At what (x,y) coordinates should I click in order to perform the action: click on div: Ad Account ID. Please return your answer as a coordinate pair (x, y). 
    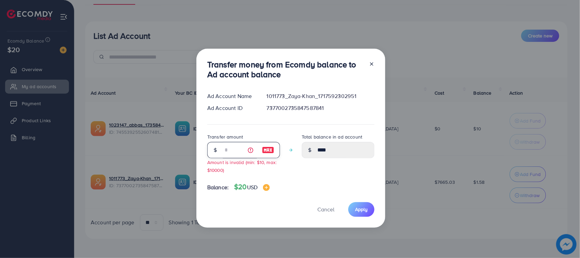
    Looking at the image, I should click on (231, 108).